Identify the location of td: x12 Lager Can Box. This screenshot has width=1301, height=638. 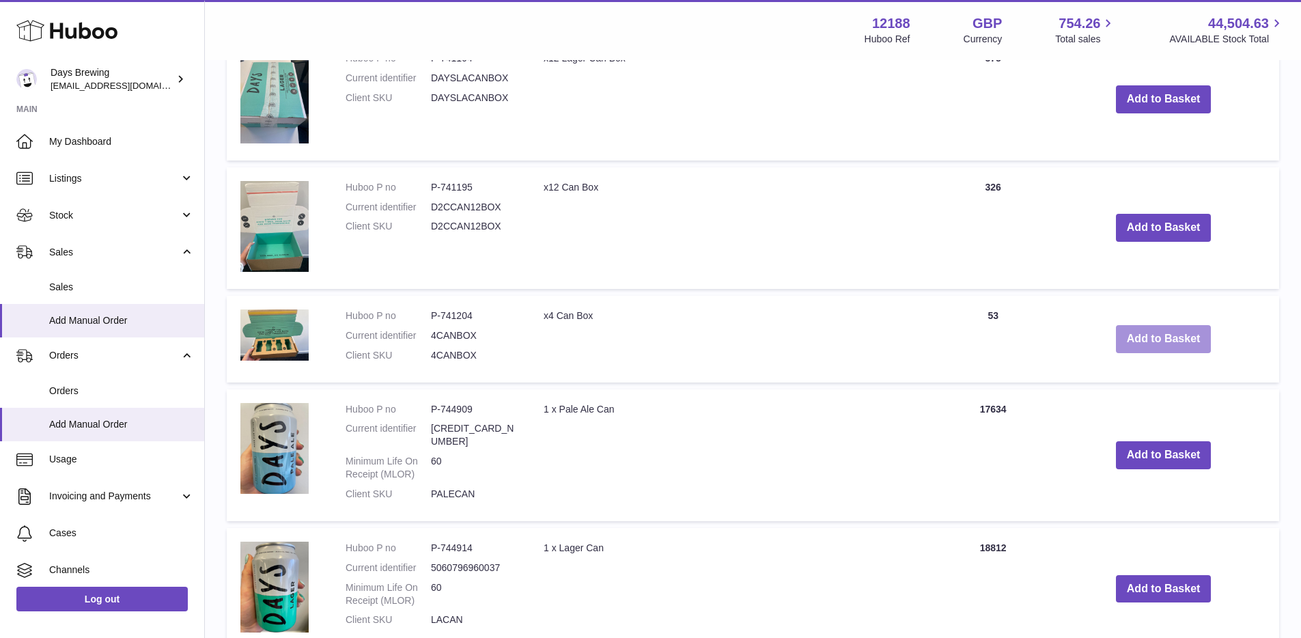
(734, 99).